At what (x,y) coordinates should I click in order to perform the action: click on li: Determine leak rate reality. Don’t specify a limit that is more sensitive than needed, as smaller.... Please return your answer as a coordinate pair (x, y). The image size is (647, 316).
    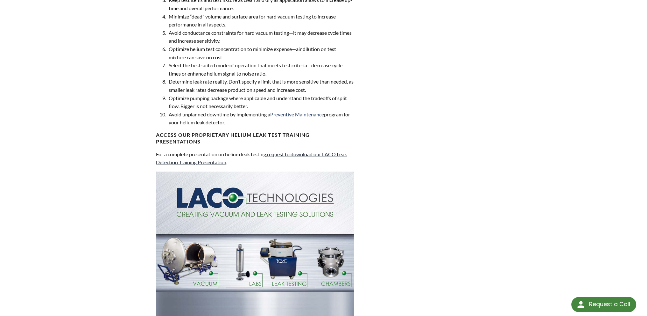
    Looking at the image, I should click on (260, 85).